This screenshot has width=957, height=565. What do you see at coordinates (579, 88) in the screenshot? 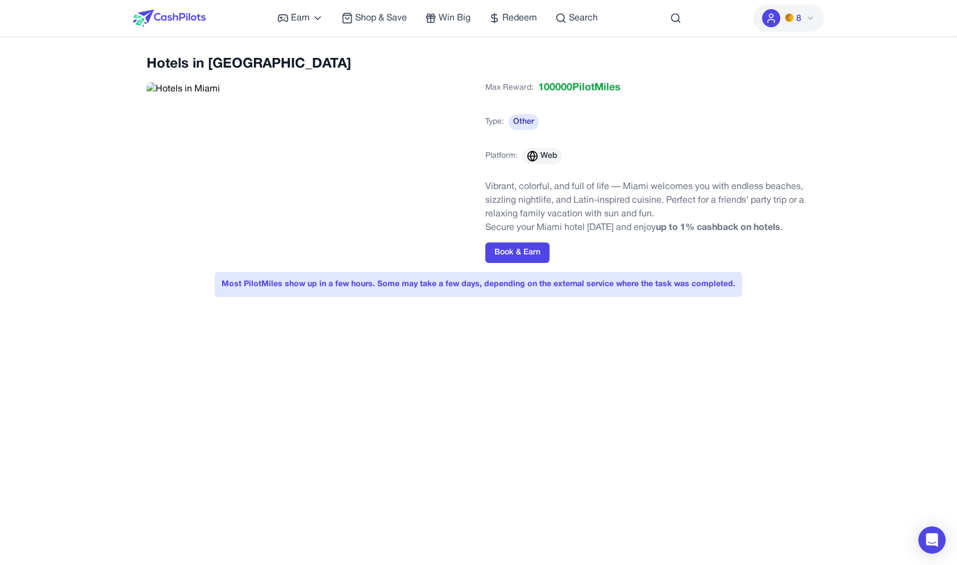
I see `span: 100000 PilotMiles` at bounding box center [579, 88].